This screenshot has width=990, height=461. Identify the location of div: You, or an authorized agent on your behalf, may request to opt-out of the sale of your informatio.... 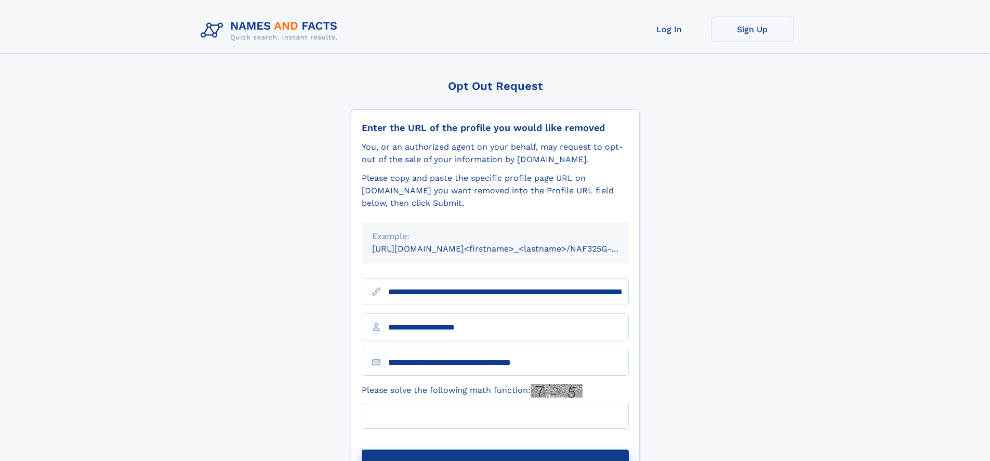
(495, 153).